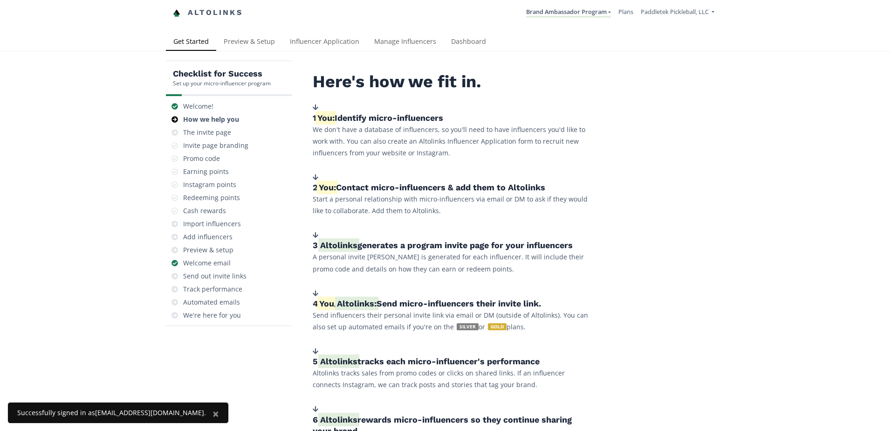 The width and height of the screenshot is (891, 431). What do you see at coordinates (222, 74) in the screenshot?
I see `h5: Checklist for Success` at bounding box center [222, 74].